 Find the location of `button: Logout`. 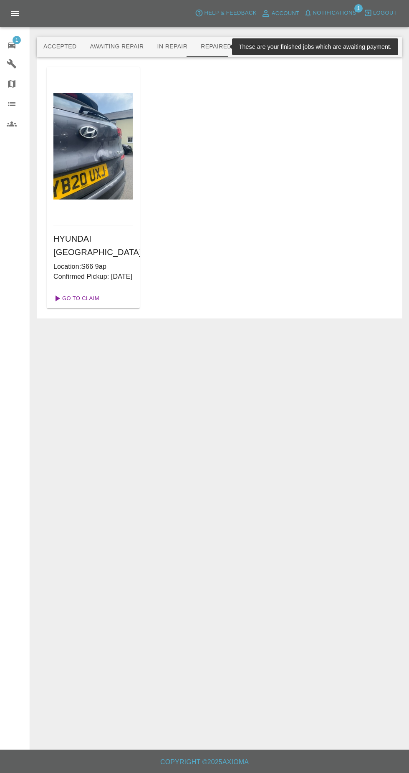

button: Logout is located at coordinates (380, 13).